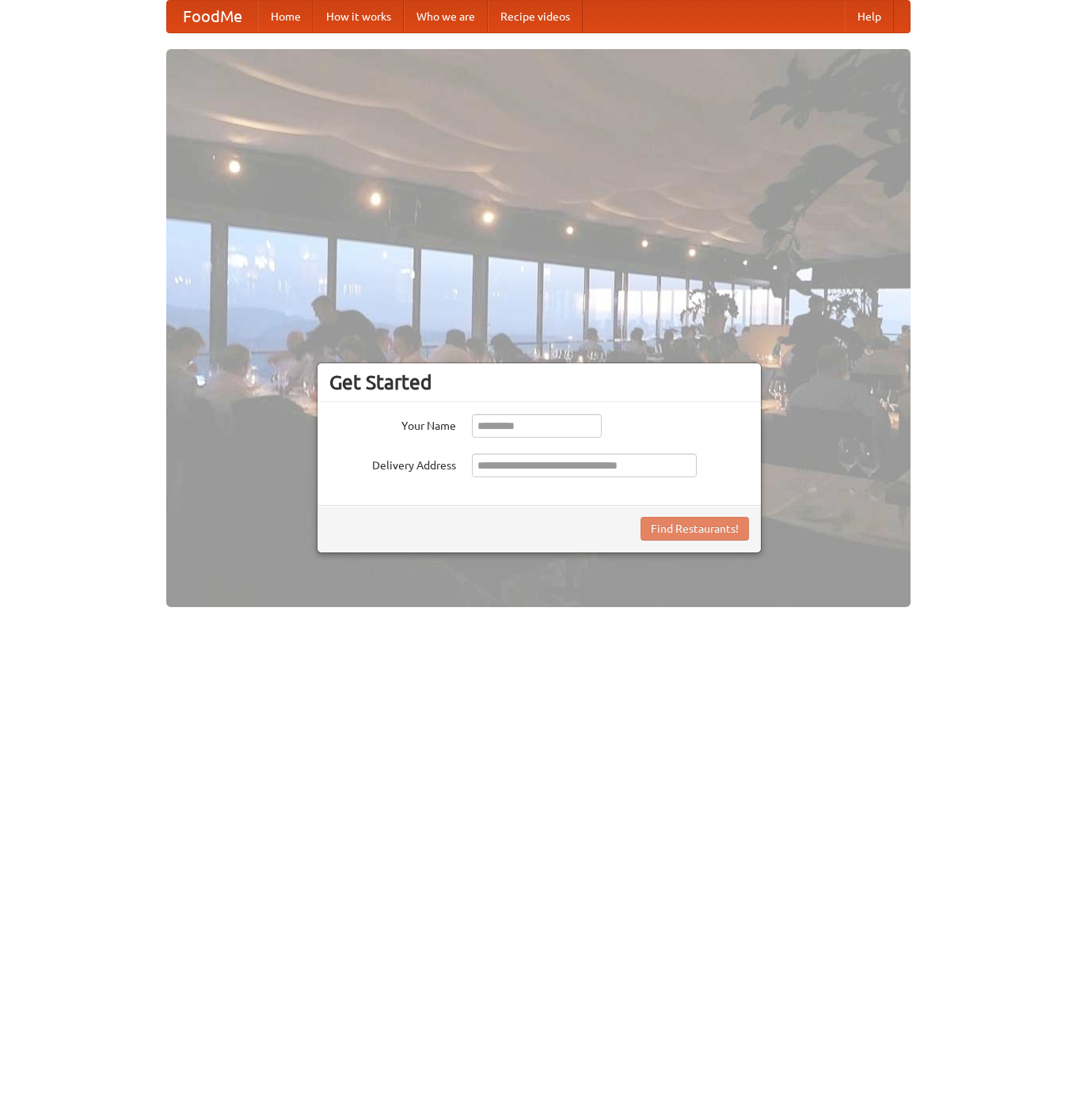 Image resolution: width=1076 pixels, height=1120 pixels. What do you see at coordinates (539, 382) in the screenshot?
I see `h3: Get Started` at bounding box center [539, 382].